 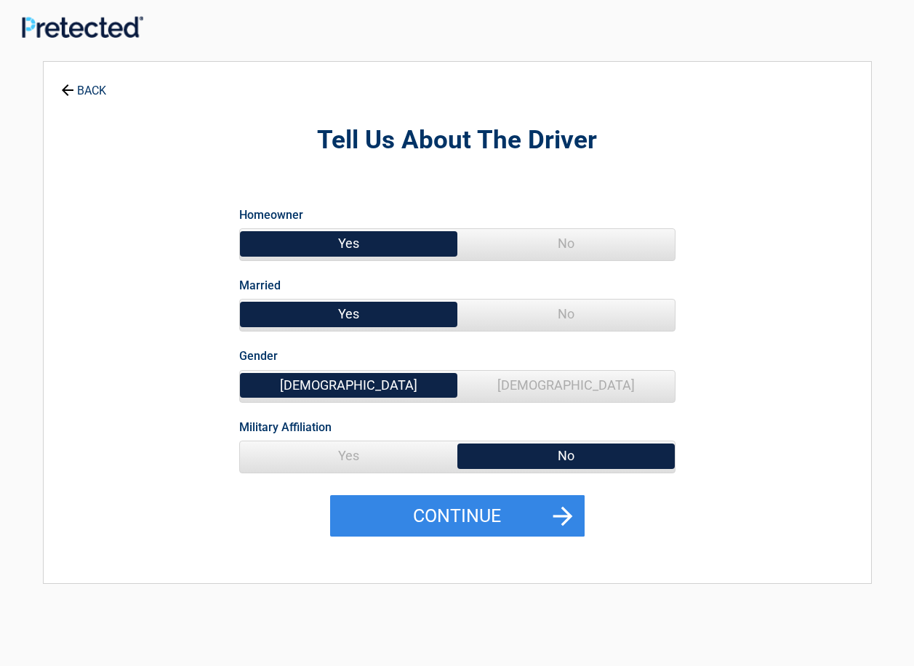 What do you see at coordinates (457, 516) in the screenshot?
I see `button: Continue` at bounding box center [457, 516].